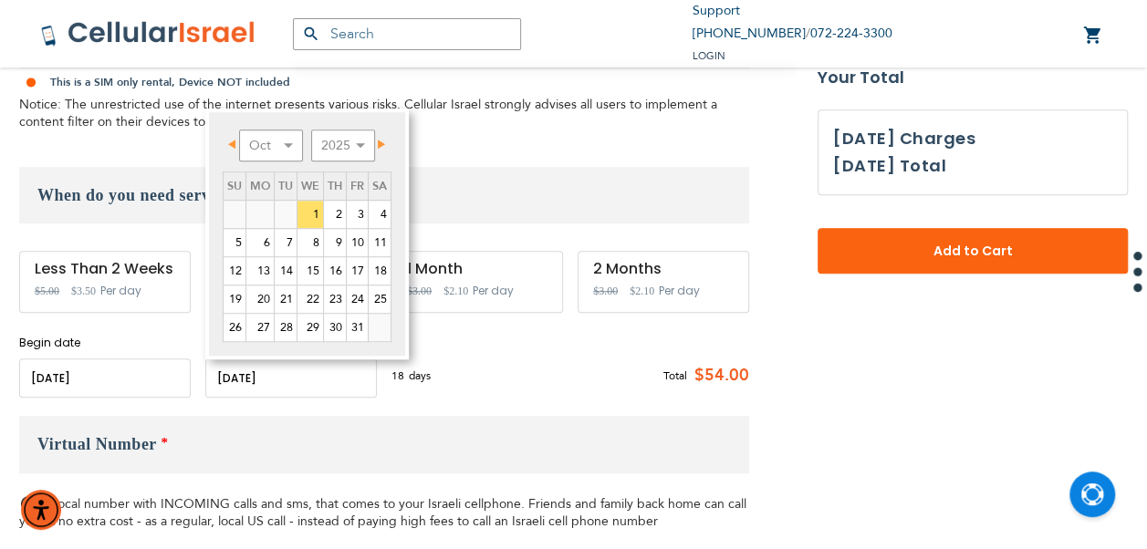  What do you see at coordinates (41, 510) in the screenshot?
I see `div: Accessibility Menu` at bounding box center [41, 510].